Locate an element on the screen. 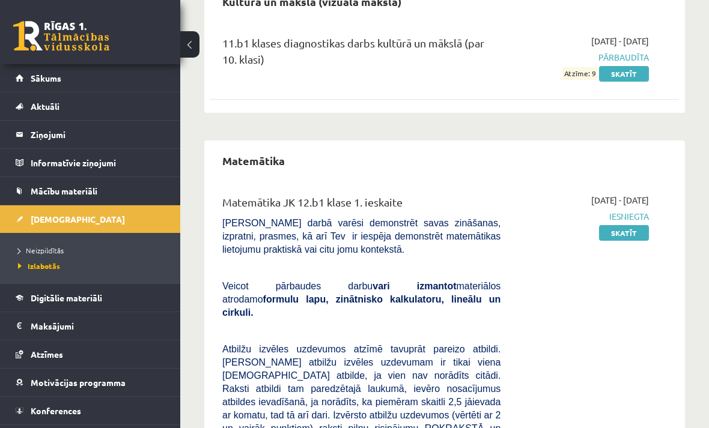  span: Mācību materiāli is located at coordinates (64, 191).